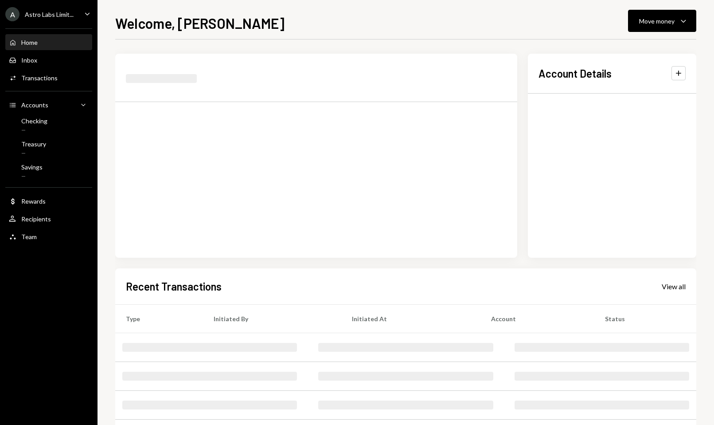 The height and width of the screenshot is (425, 714). I want to click on a: Inbox, so click(49, 60).